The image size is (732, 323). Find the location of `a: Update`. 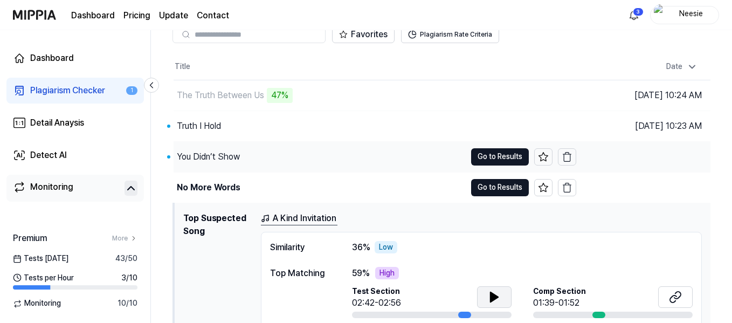

a: Update is located at coordinates (174, 16).